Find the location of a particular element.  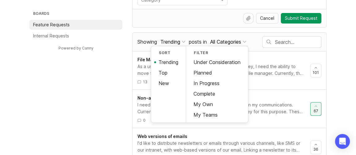

div: Top is located at coordinates (169, 73).